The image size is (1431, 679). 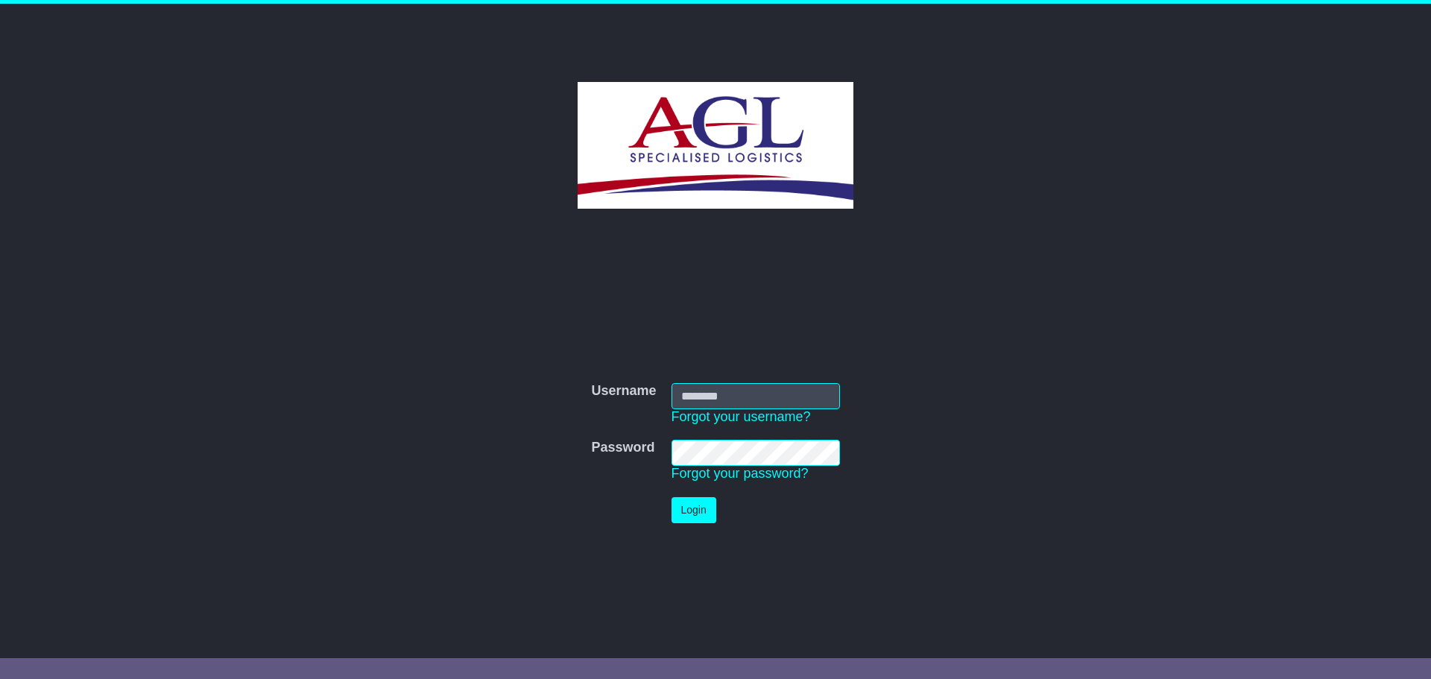 I want to click on label: Password, so click(x=622, y=448).